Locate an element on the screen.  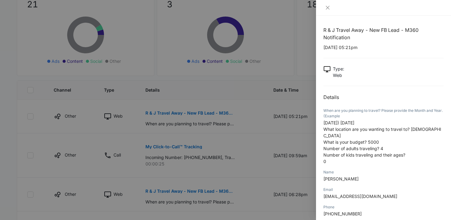
div: When are you planning to travel? Please provide the Month and Year. (Example is located at coordinates (383, 113).